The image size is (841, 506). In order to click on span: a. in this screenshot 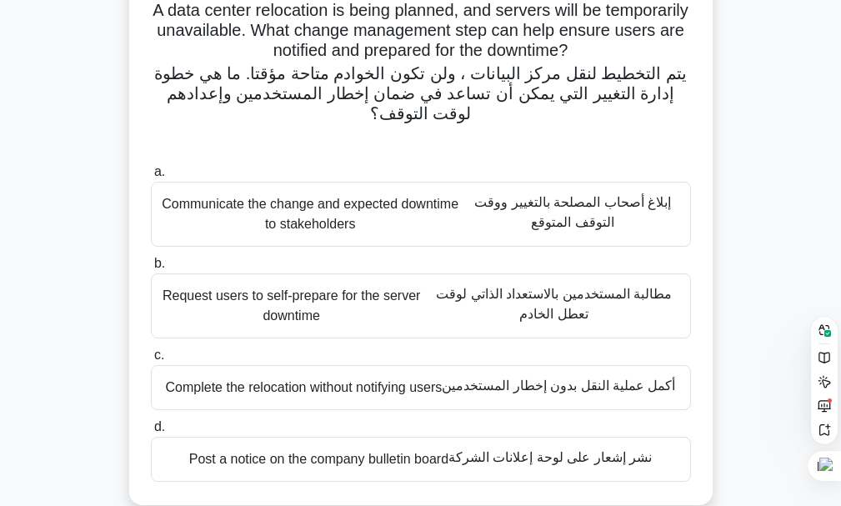, I will do `click(159, 171)`.